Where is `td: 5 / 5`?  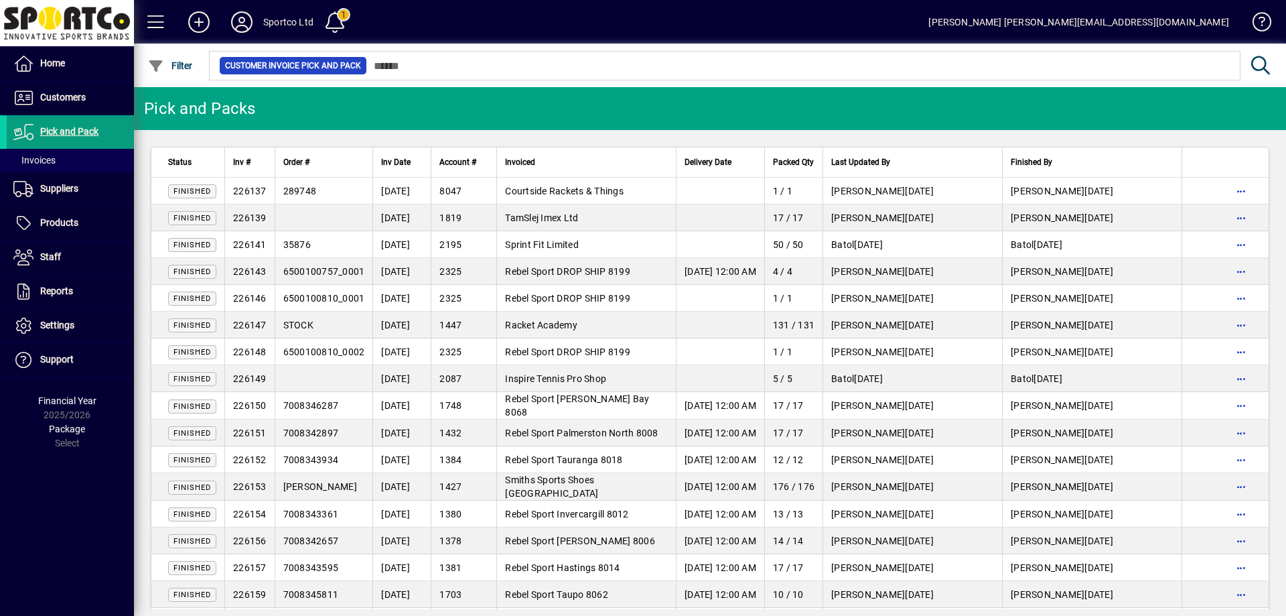 td: 5 / 5 is located at coordinates (793, 379).